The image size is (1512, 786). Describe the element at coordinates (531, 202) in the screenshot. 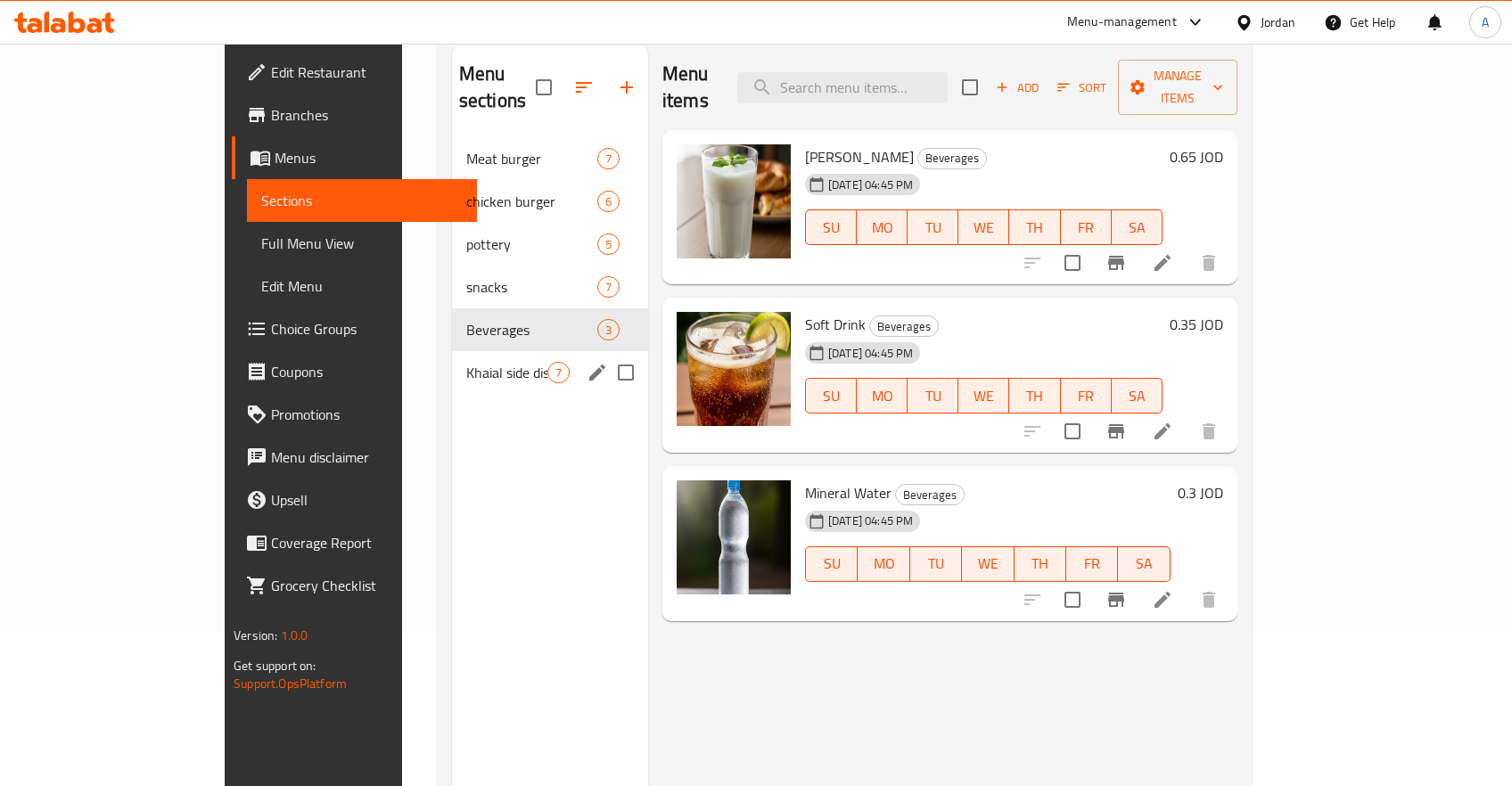

I see `div: chicken burger` at that location.